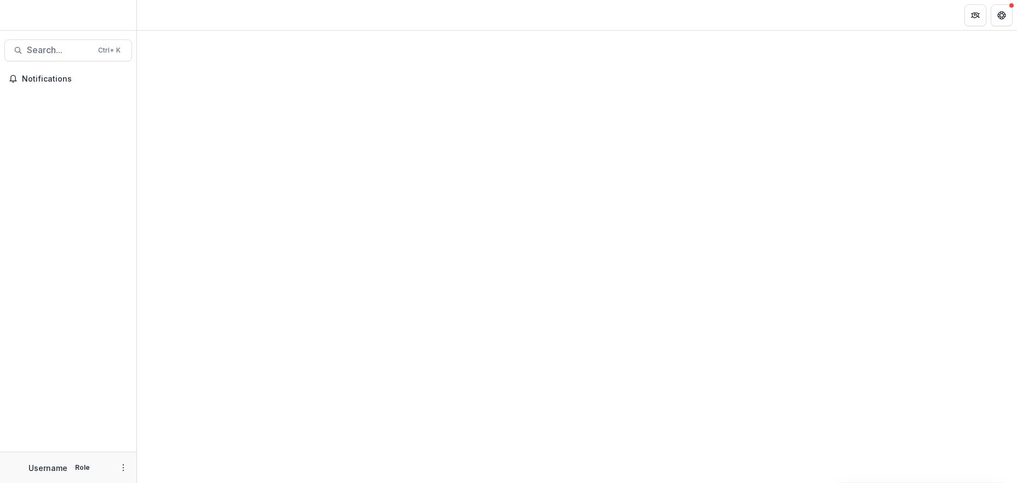  I want to click on button: More, so click(123, 468).